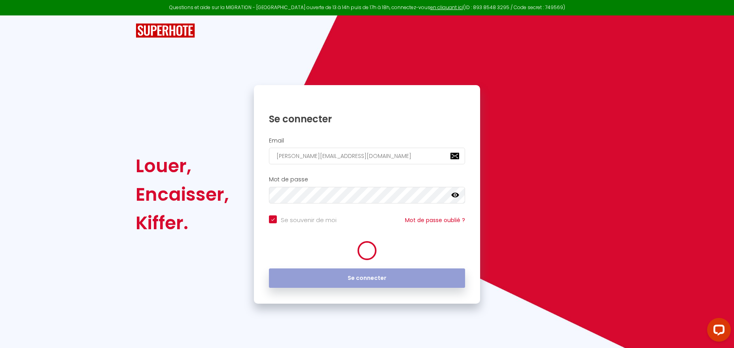  I want to click on a: Mot de passe oublié ?, so click(435, 220).